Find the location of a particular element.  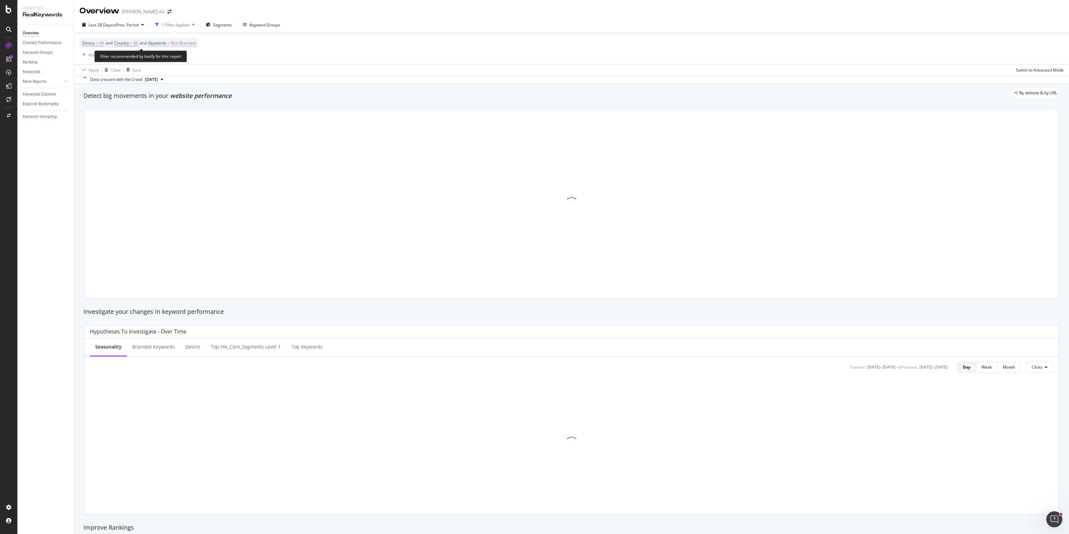

div: Seasonality is located at coordinates (108, 347).